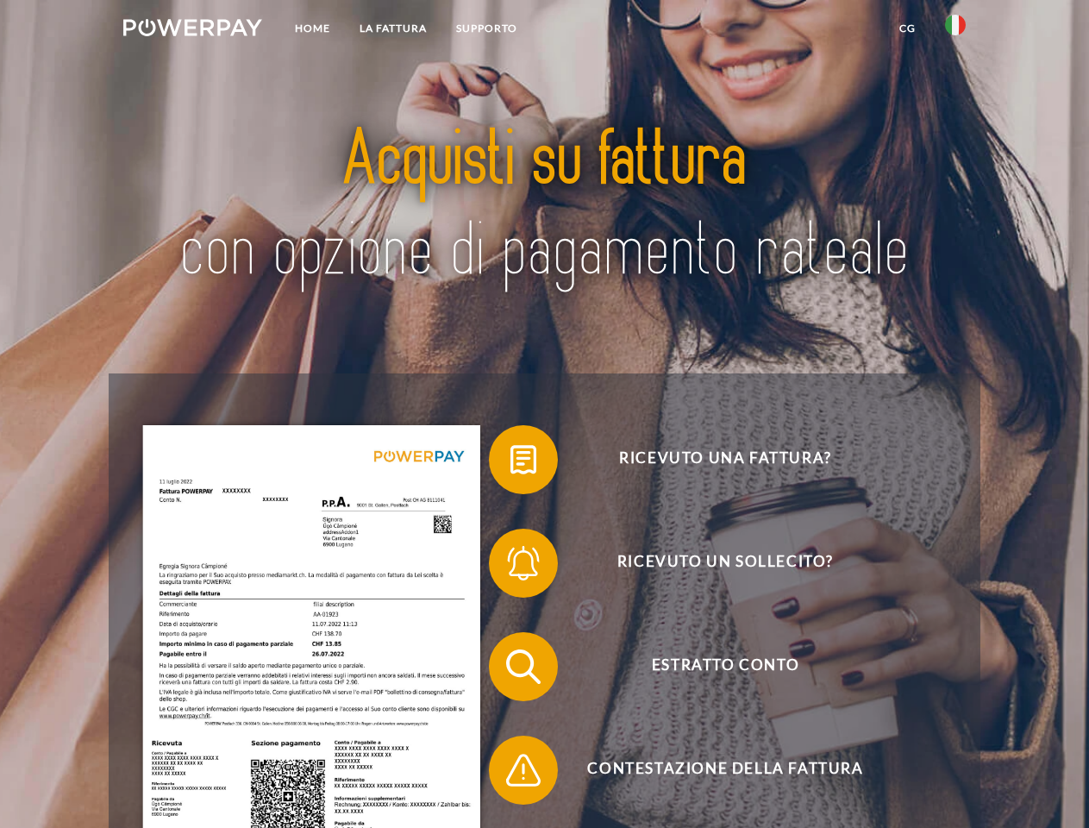 This screenshot has height=828, width=1089. I want to click on img: qb_search.svg, so click(524, 667).